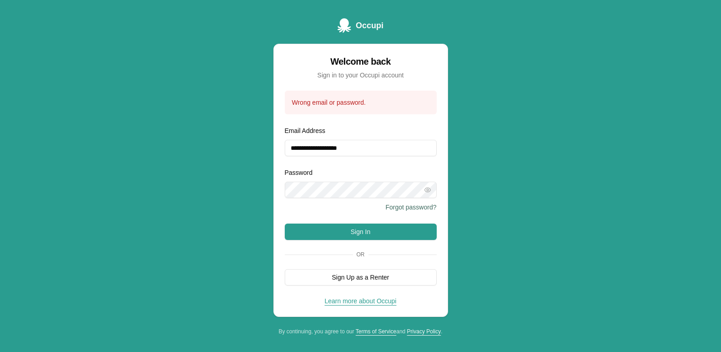 The width and height of the screenshot is (721, 352). I want to click on a: Privacy Policy, so click(424, 331).